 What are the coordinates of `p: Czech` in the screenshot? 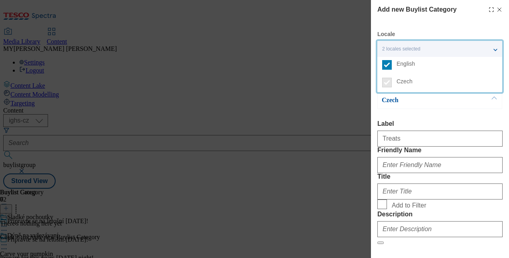 It's located at (424, 100).